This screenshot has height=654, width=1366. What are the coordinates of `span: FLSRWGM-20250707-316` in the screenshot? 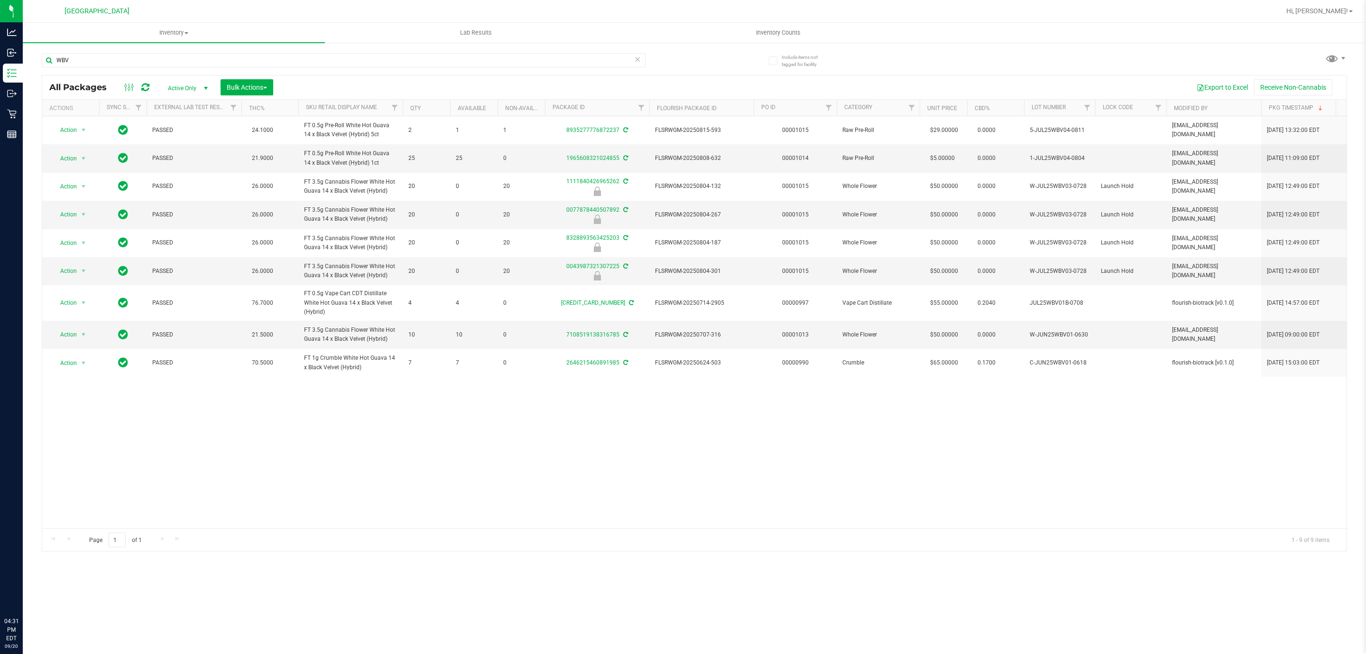 It's located at (701, 334).